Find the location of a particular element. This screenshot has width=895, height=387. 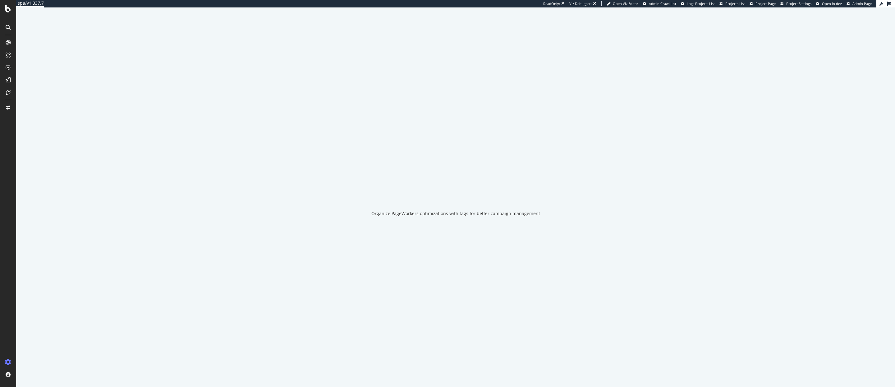

span: Project Settings is located at coordinates (798, 3).